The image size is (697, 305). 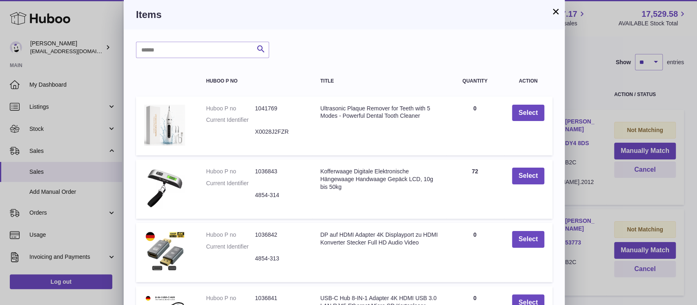 I want to click on dd: 1036841, so click(x=279, y=298).